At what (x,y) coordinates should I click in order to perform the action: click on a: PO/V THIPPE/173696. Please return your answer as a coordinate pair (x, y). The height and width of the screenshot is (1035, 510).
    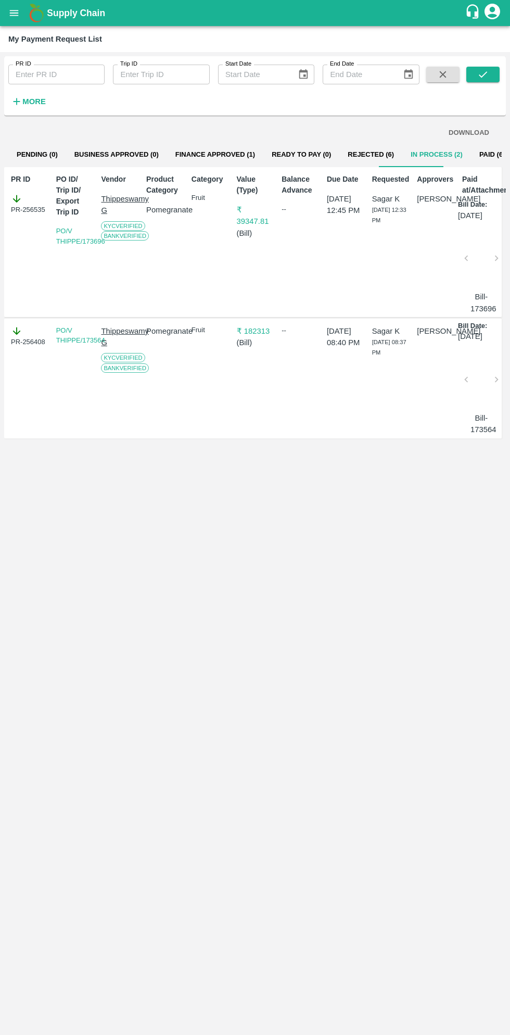
    Looking at the image, I should click on (81, 236).